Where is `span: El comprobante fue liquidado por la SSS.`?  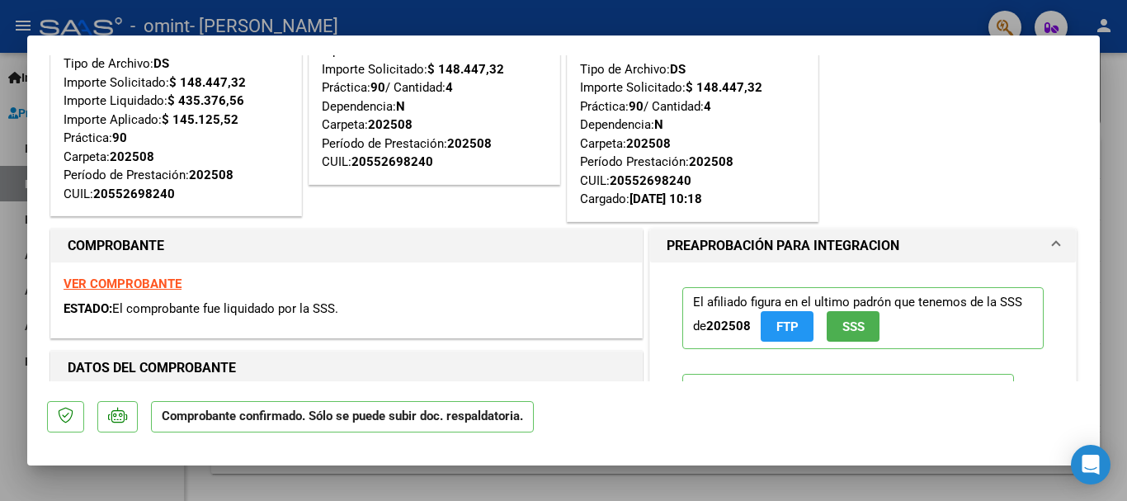
span: El comprobante fue liquidado por la SSS. is located at coordinates (225, 309).